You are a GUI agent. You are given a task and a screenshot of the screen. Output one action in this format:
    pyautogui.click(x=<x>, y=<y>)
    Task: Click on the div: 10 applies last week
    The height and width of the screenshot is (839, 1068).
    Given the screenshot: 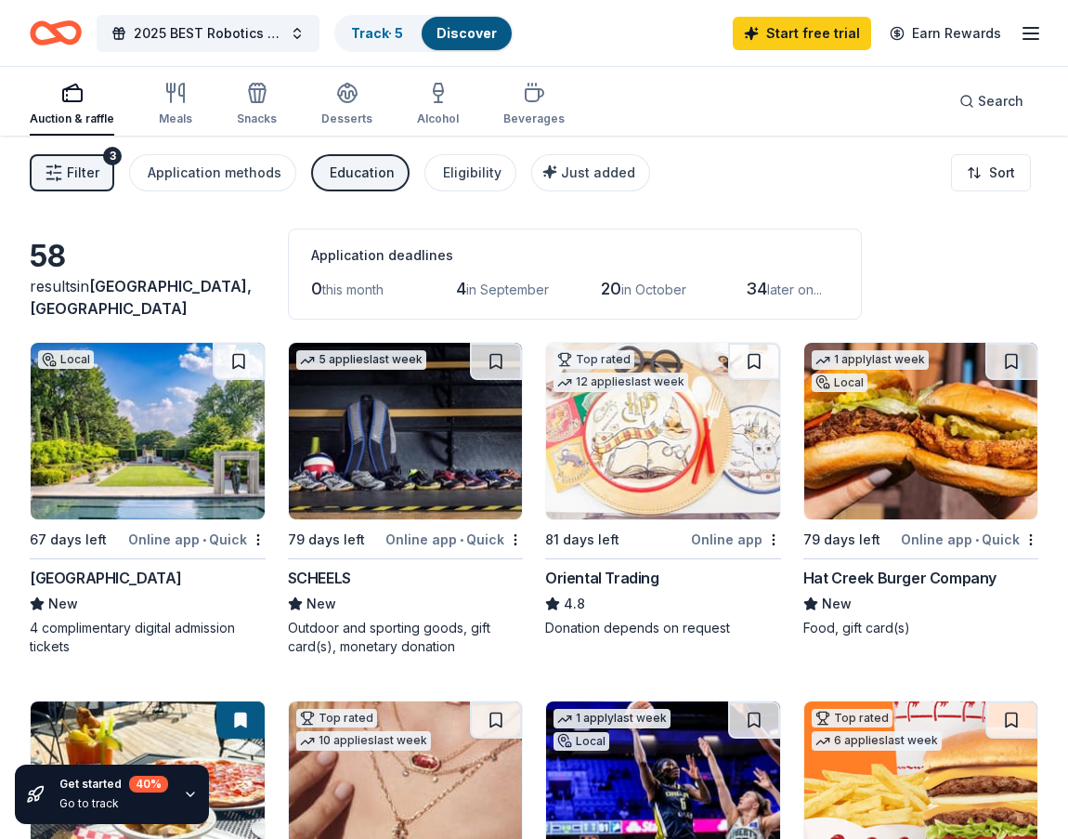 What is the action you would take?
    pyautogui.click(x=363, y=740)
    